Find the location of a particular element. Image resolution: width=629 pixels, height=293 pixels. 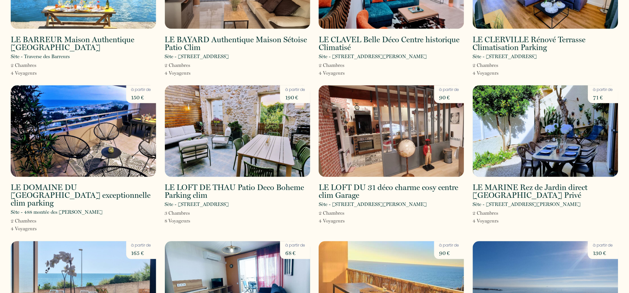

p: Sète - Traverse des Barreurs is located at coordinates (40, 56).